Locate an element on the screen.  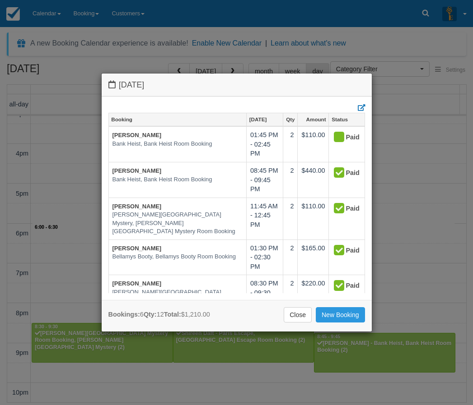
a: Close is located at coordinates (297, 315).